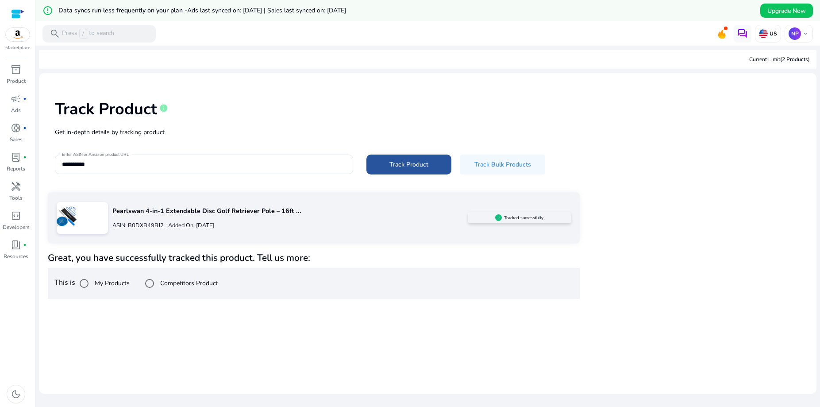  I want to click on p: Ads, so click(16, 110).